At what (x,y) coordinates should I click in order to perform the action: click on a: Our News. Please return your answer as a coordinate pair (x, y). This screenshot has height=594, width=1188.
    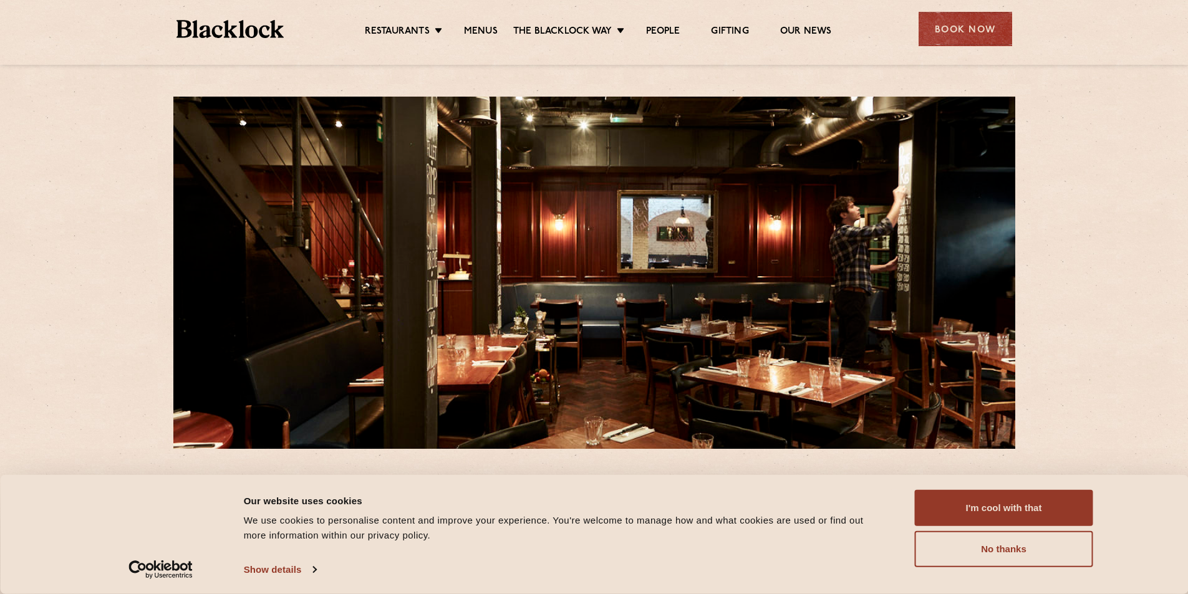
    Looking at the image, I should click on (806, 32).